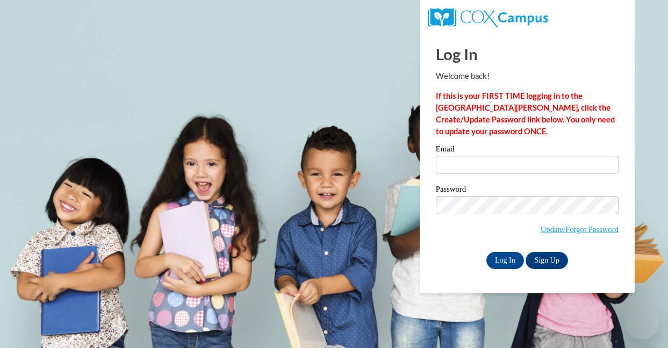  I want to click on p: Welcome back!, so click(527, 76).